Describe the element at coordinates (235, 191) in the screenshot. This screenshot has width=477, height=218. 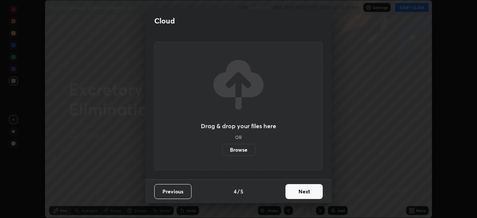
I see `h4: 4` at that location.